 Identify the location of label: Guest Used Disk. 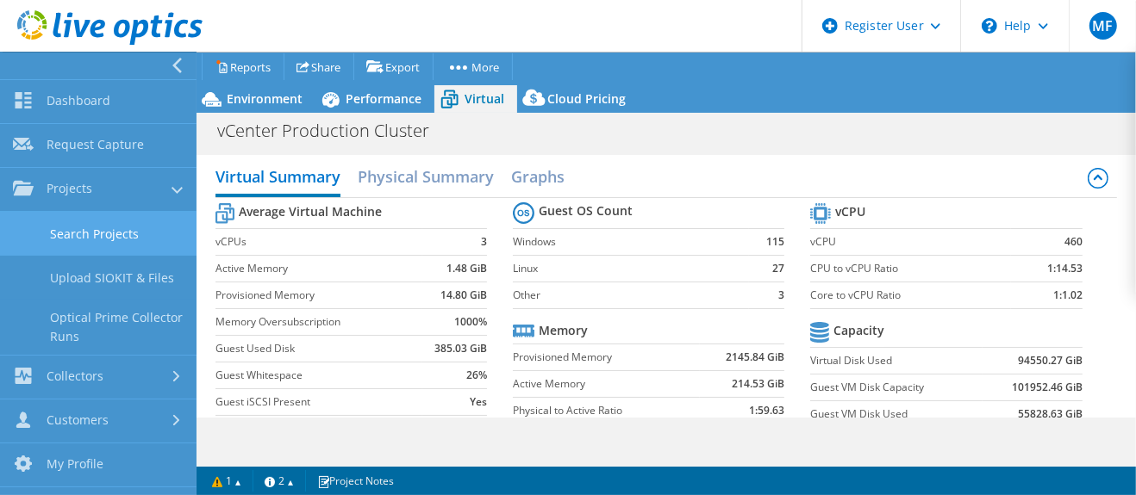
(319, 349).